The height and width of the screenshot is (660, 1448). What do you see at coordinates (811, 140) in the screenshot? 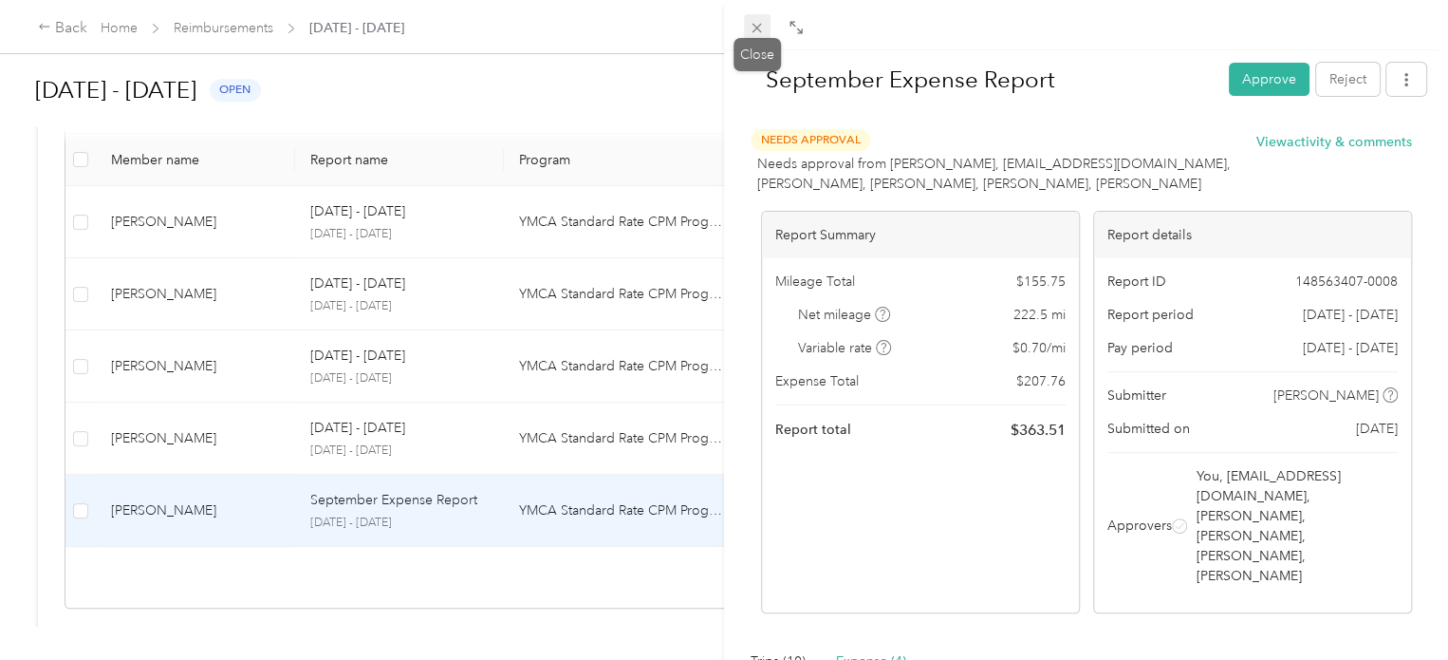
I see `span: Needs Approval` at bounding box center [811, 140].